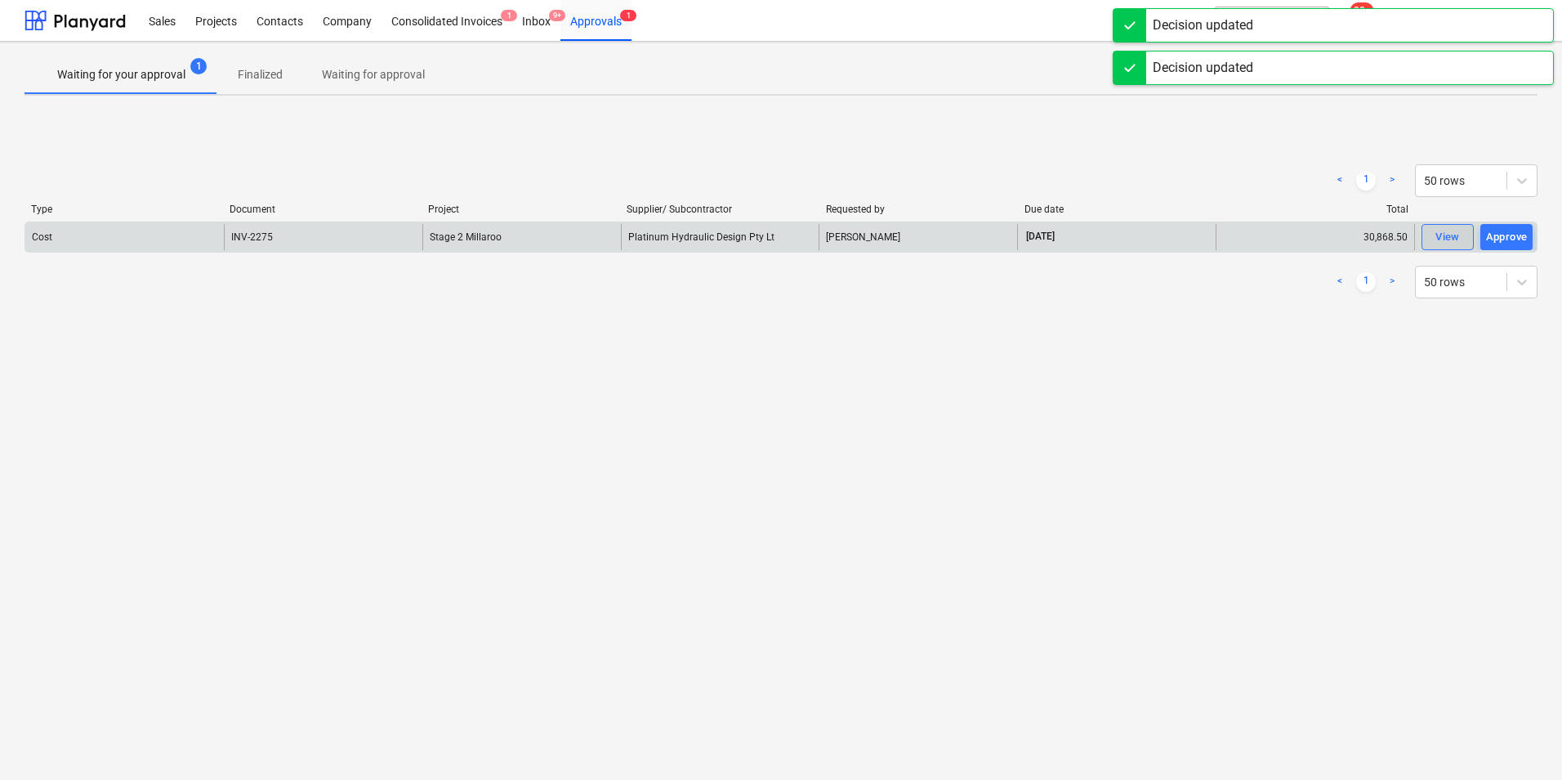  Describe the element at coordinates (42, 237) in the screenshot. I see `div: Cost` at that location.